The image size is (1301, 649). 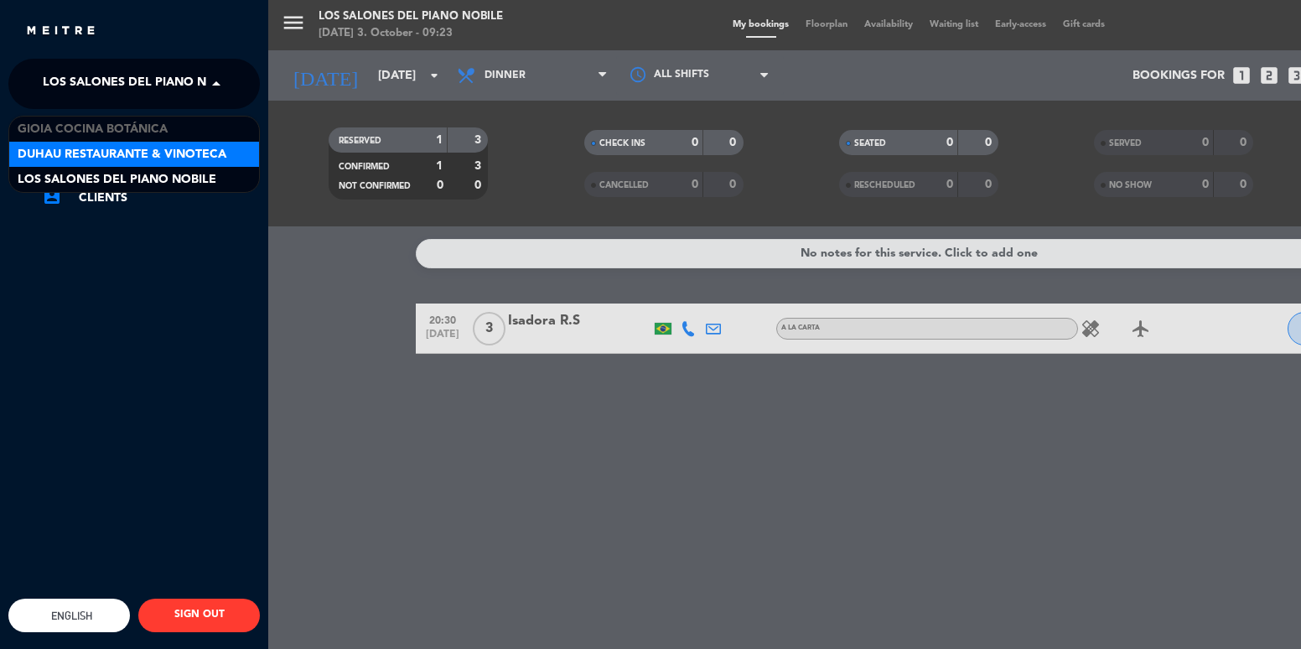 What do you see at coordinates (122, 154) in the screenshot?
I see `span: Duhau Restaurante & Vinoteca` at bounding box center [122, 154].